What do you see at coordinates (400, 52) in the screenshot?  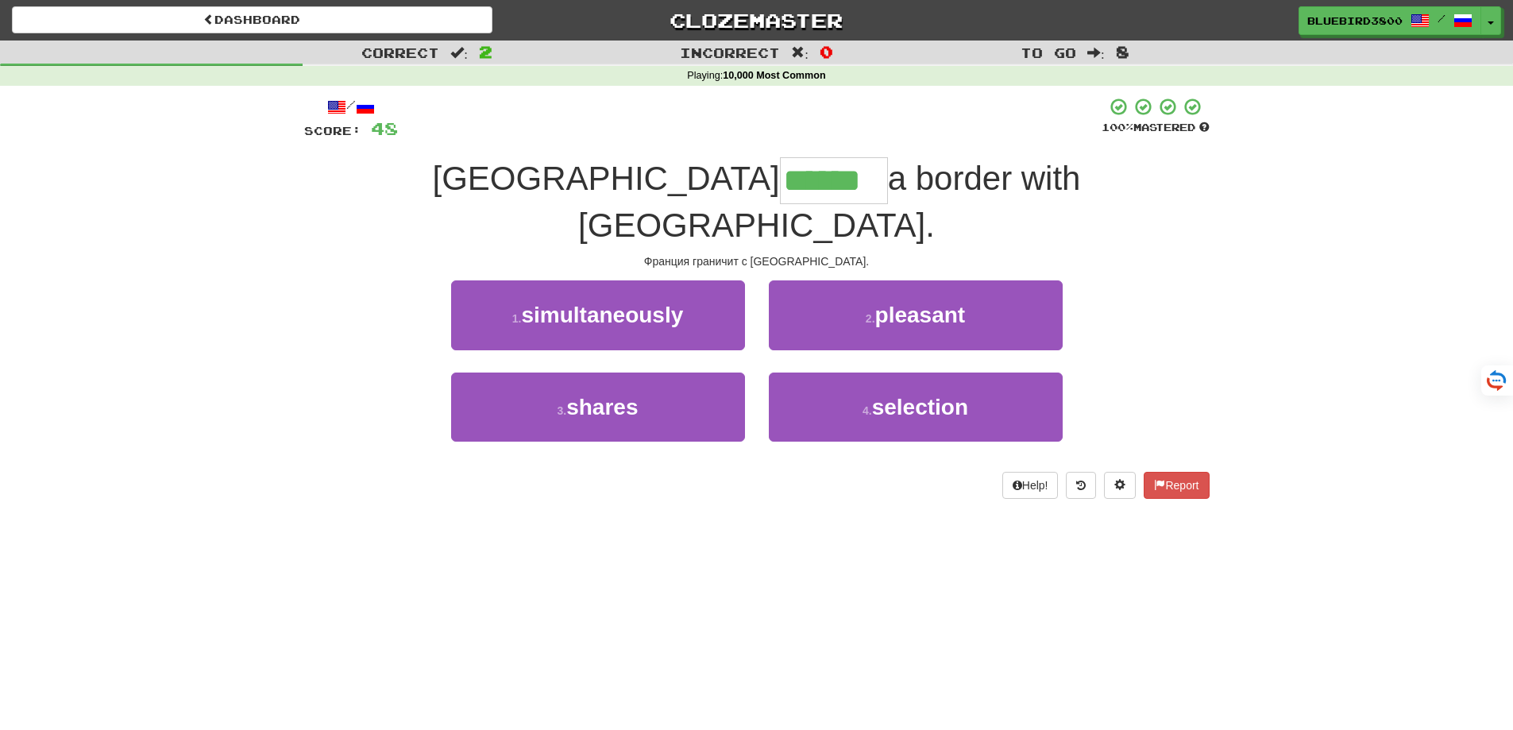 I see `span: Correct` at bounding box center [400, 52].